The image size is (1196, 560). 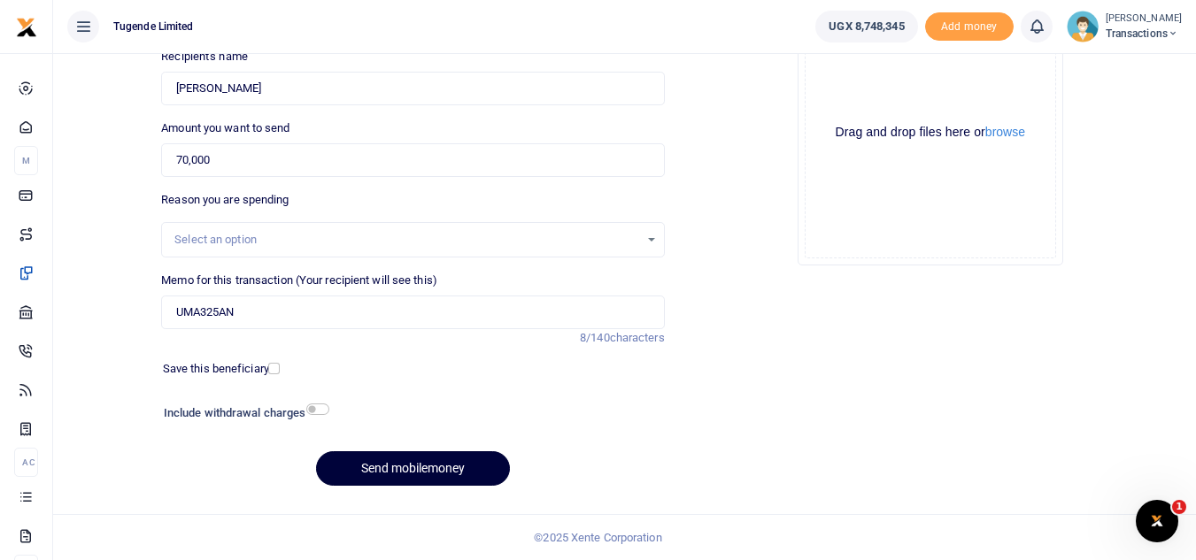 What do you see at coordinates (225, 200) in the screenshot?
I see `label: Reason you are spending` at bounding box center [225, 200].